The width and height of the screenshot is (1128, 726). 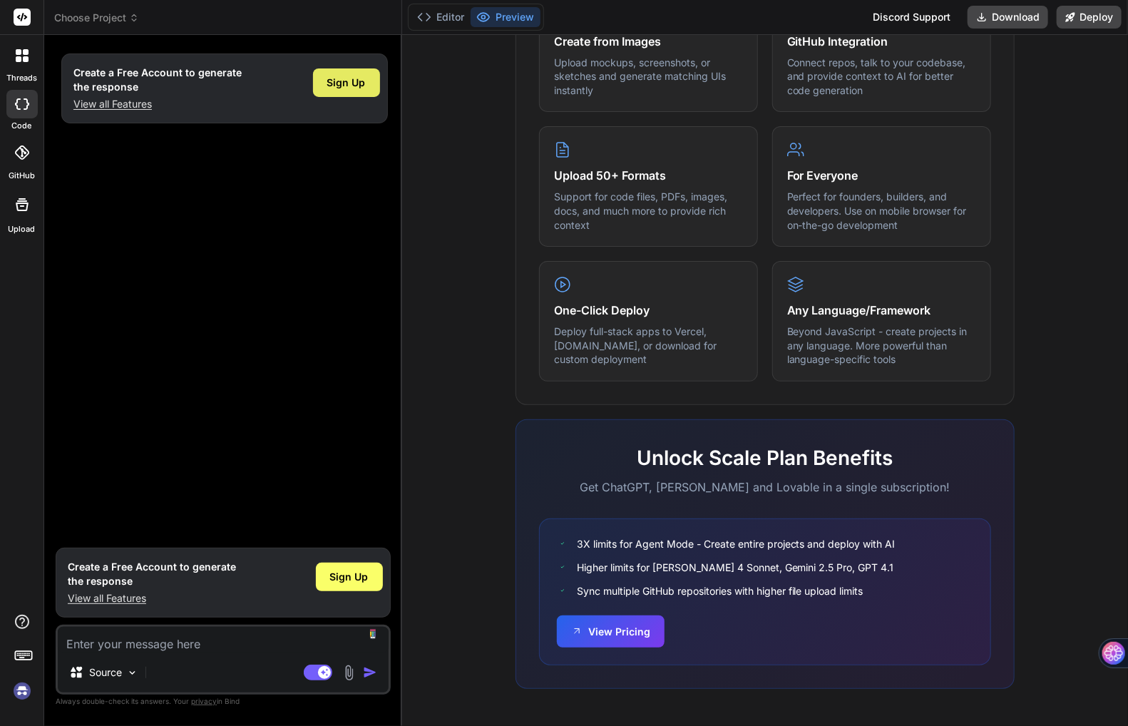 What do you see at coordinates (1089, 17) in the screenshot?
I see `button: Deploy` at bounding box center [1089, 17].